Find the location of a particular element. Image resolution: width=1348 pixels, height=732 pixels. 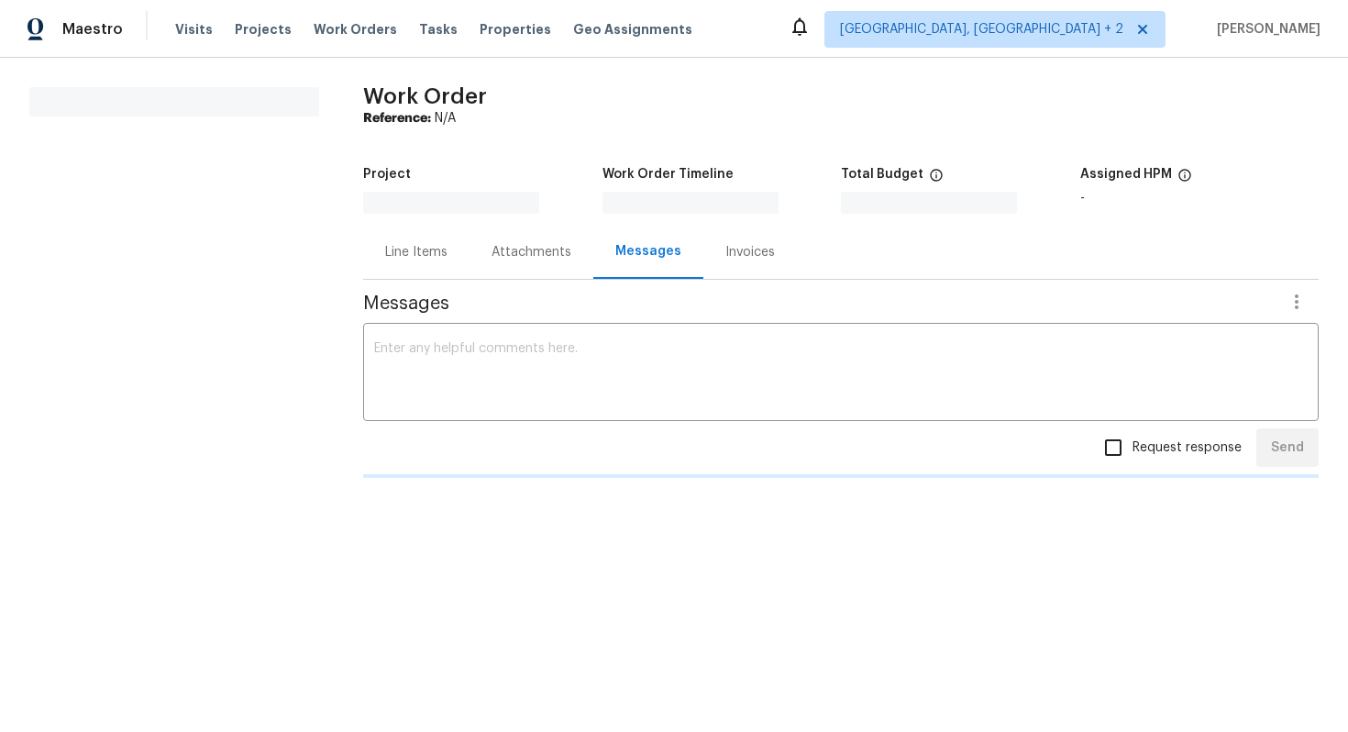

div: N/A is located at coordinates (841, 118).